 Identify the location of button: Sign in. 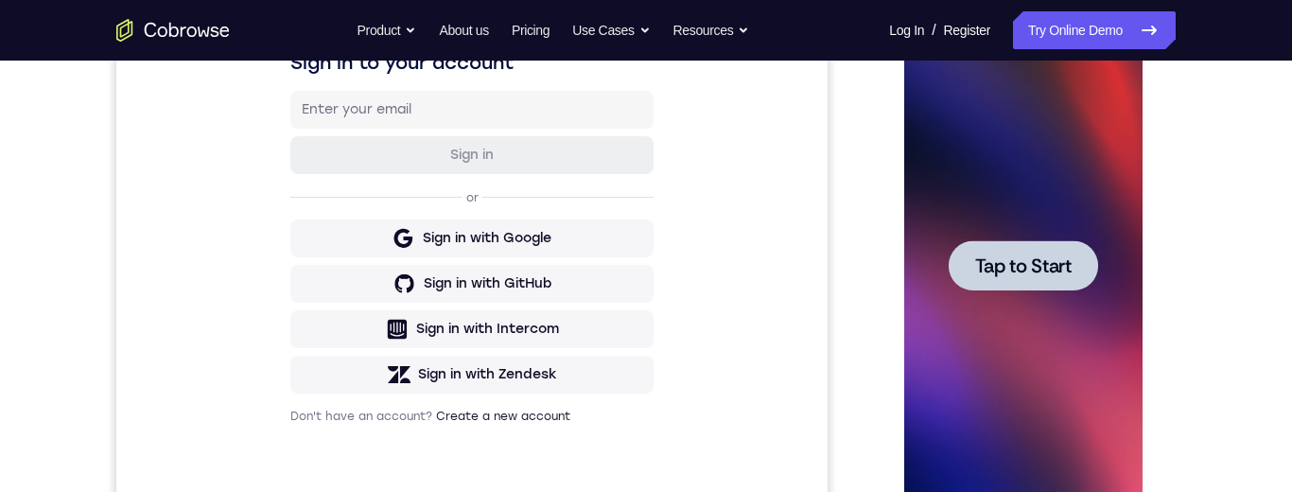
(356, 236).